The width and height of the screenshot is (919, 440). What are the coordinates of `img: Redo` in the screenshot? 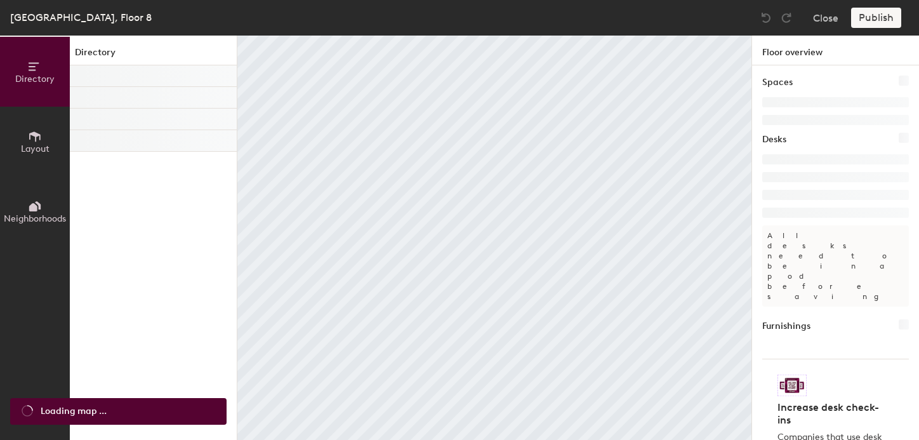 It's located at (786, 18).